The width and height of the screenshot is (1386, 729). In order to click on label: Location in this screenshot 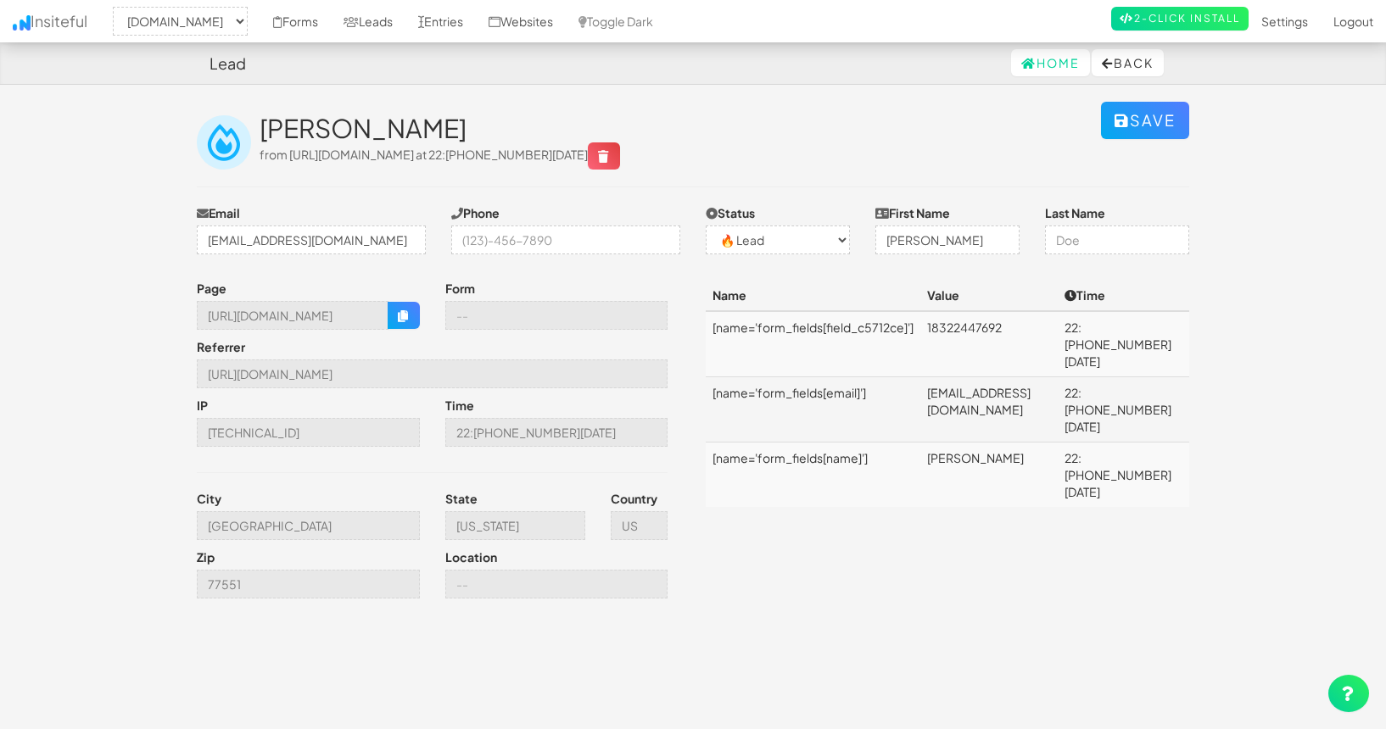, I will do `click(471, 557)`.